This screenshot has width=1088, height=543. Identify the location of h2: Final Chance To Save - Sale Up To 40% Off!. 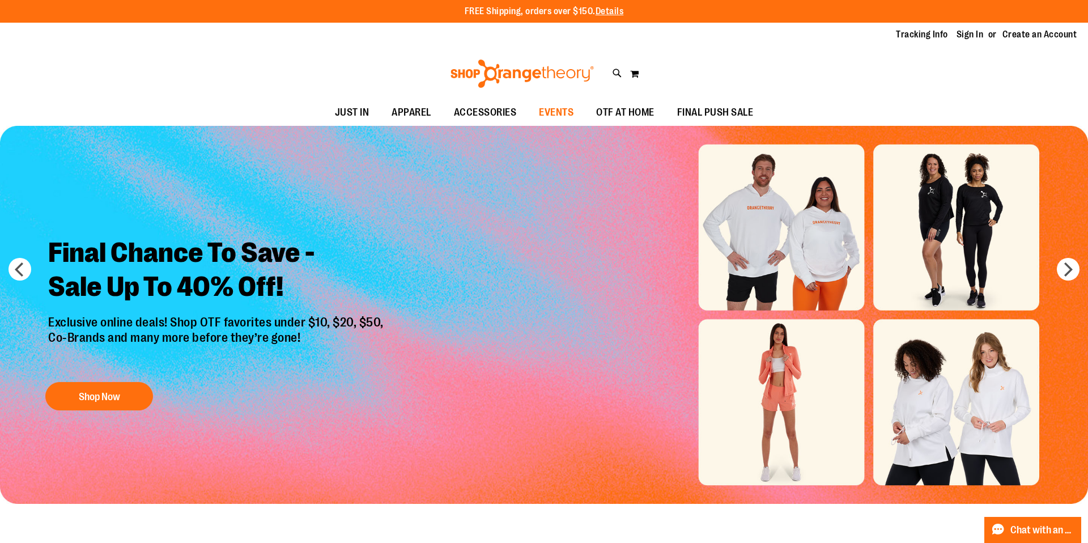
(217, 271).